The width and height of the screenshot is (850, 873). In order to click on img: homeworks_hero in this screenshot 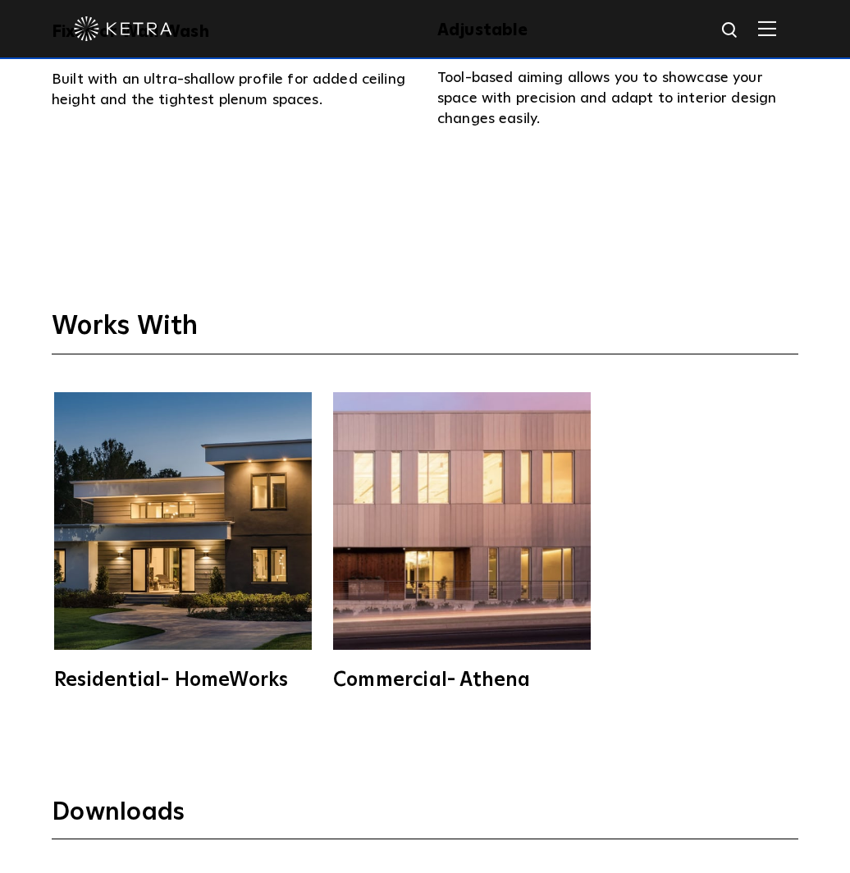, I will do `click(183, 521)`.